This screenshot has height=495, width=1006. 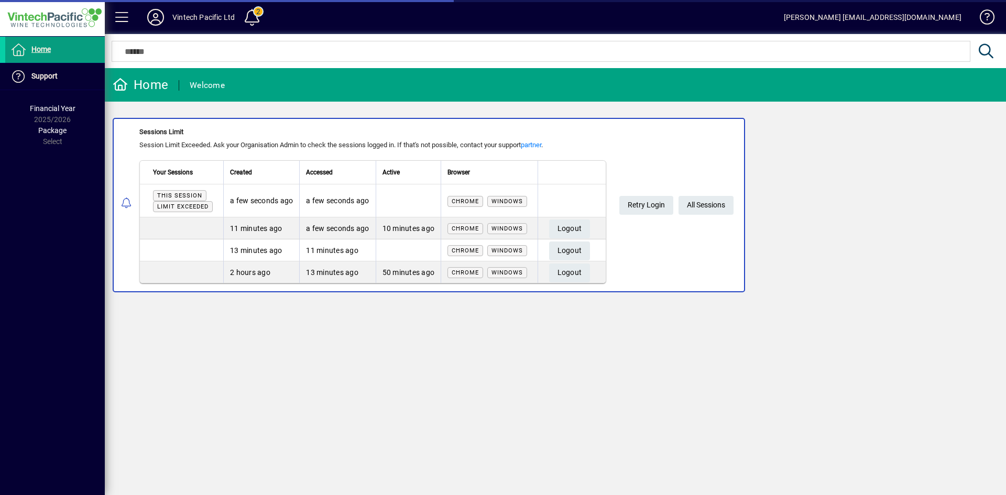 What do you see at coordinates (555, 205) in the screenshot?
I see `app-alert-notification-menu-item: Sessions Limit` at bounding box center [555, 205].